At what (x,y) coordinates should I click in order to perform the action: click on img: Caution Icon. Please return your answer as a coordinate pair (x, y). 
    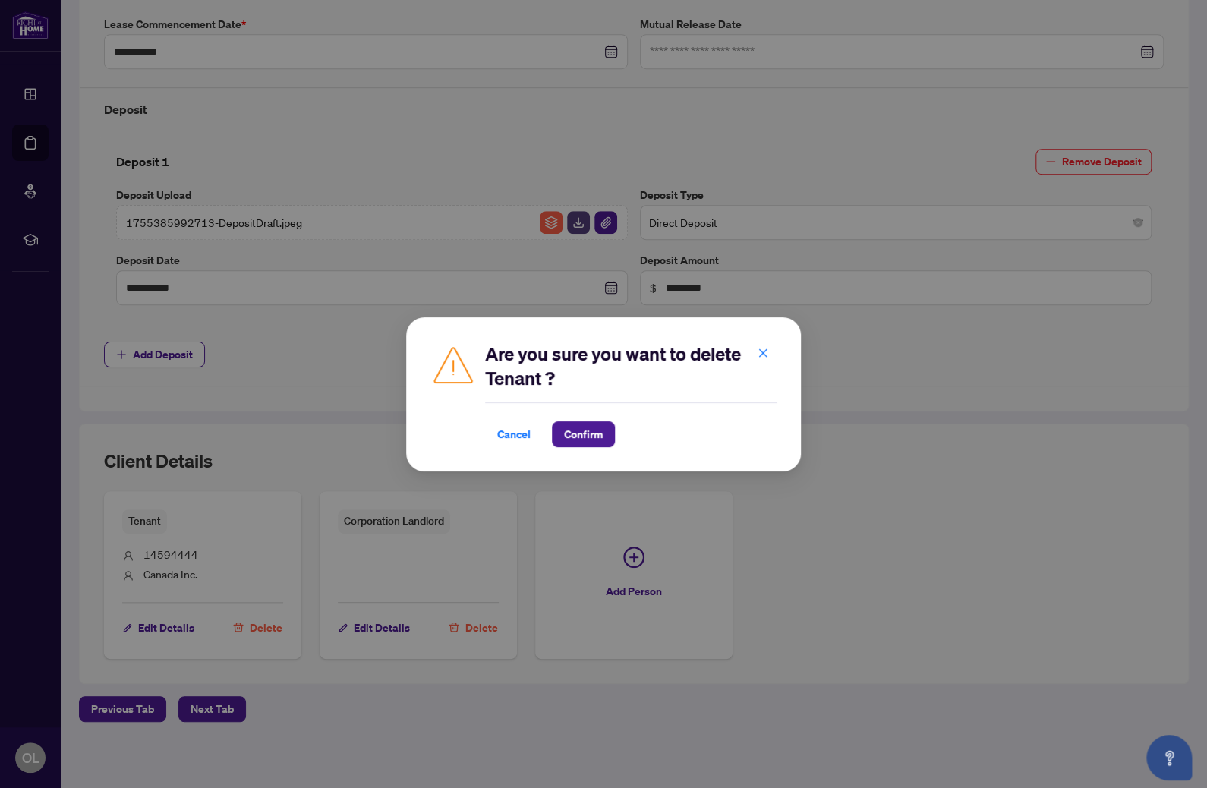
    Looking at the image, I should click on (453, 364).